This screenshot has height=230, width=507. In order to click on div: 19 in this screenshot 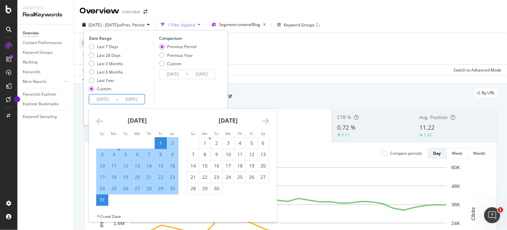, I will do `click(126, 177)`.